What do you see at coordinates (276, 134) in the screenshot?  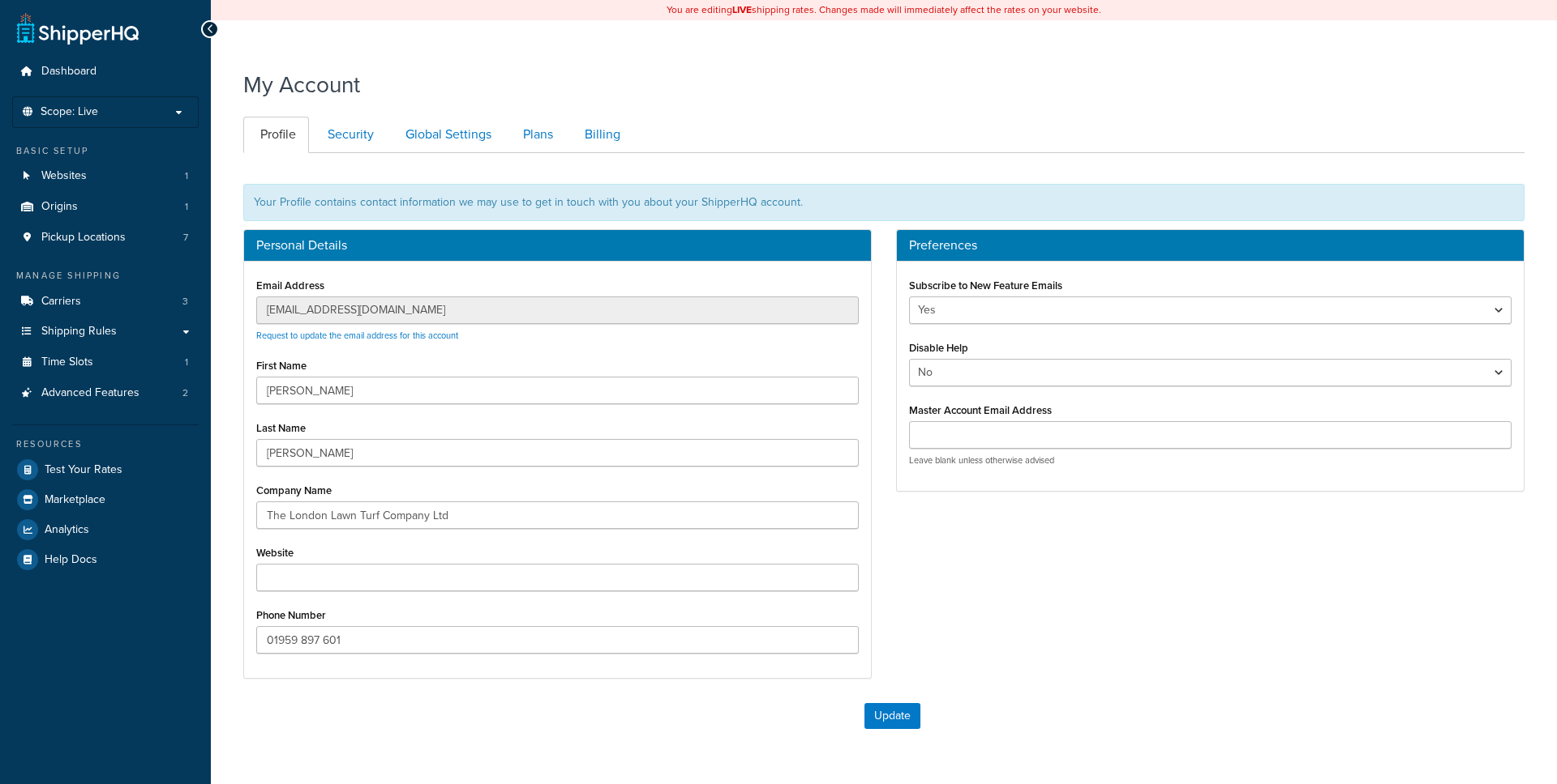 I see `a: Profile` at bounding box center [276, 134].